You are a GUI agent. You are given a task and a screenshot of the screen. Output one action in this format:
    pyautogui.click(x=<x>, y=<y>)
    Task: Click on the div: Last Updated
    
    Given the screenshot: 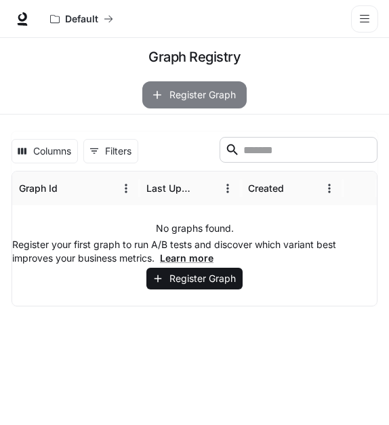 What is the action you would take?
    pyautogui.click(x=171, y=188)
    